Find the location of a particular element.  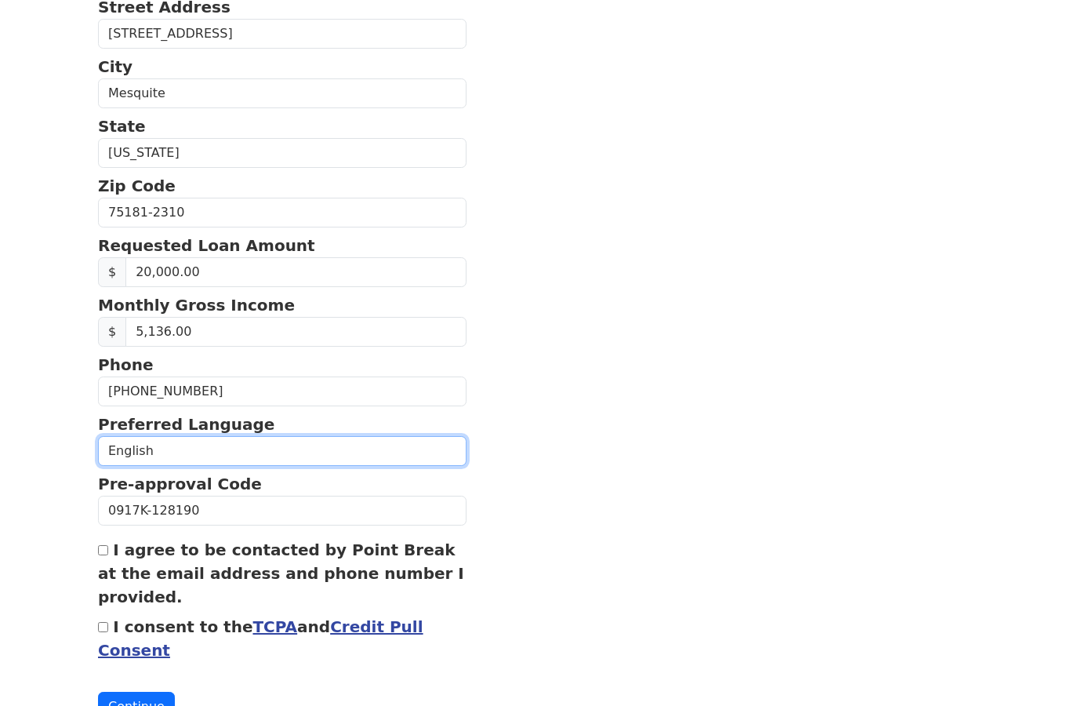

input: Zip Code is located at coordinates (282, 213).